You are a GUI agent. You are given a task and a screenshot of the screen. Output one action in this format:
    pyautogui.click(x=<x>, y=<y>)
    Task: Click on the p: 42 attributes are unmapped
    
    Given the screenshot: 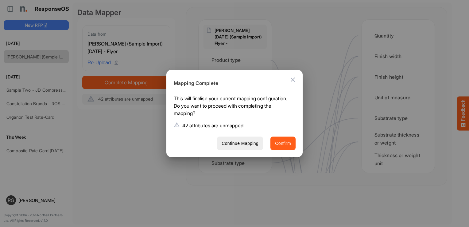 What is the action you would take?
    pyautogui.click(x=213, y=125)
    